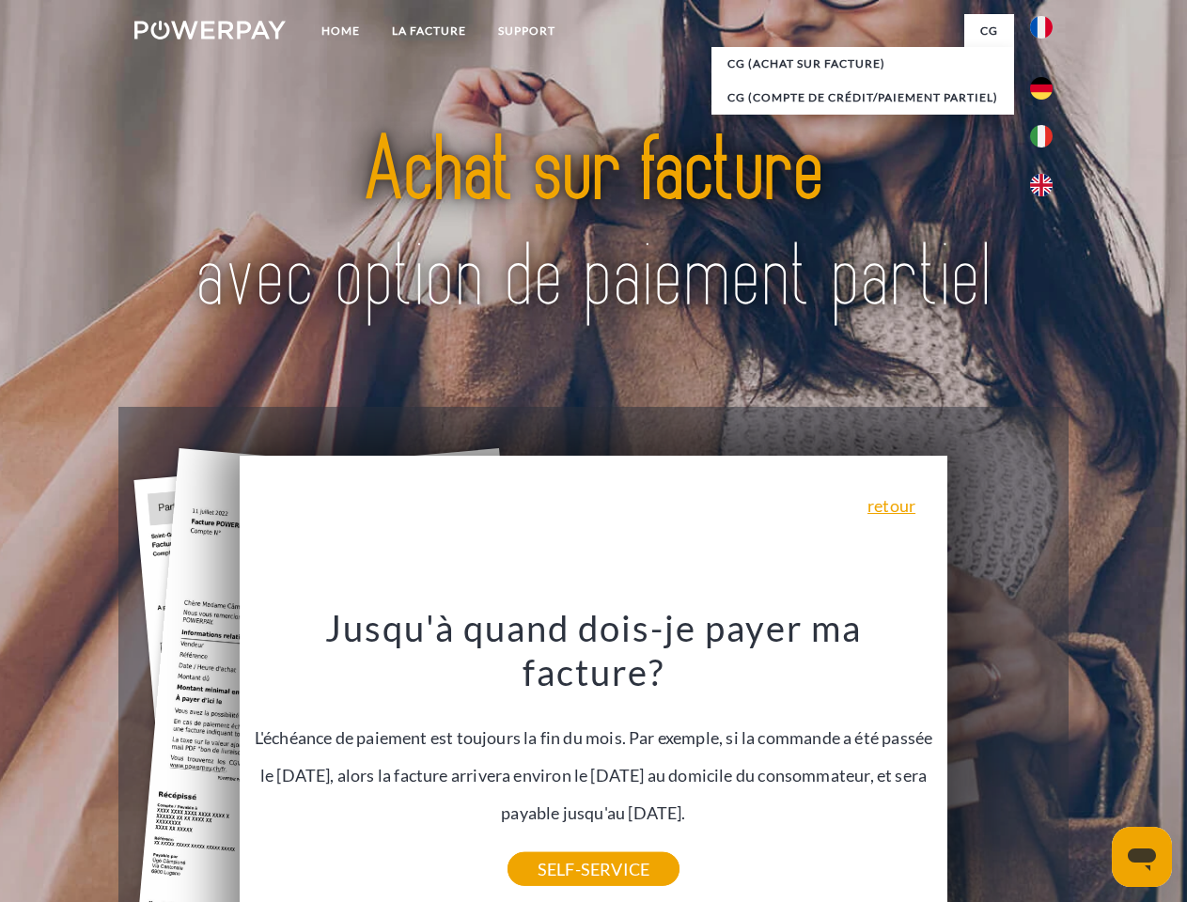 The image size is (1187, 902). I want to click on img: en, so click(1042, 185).